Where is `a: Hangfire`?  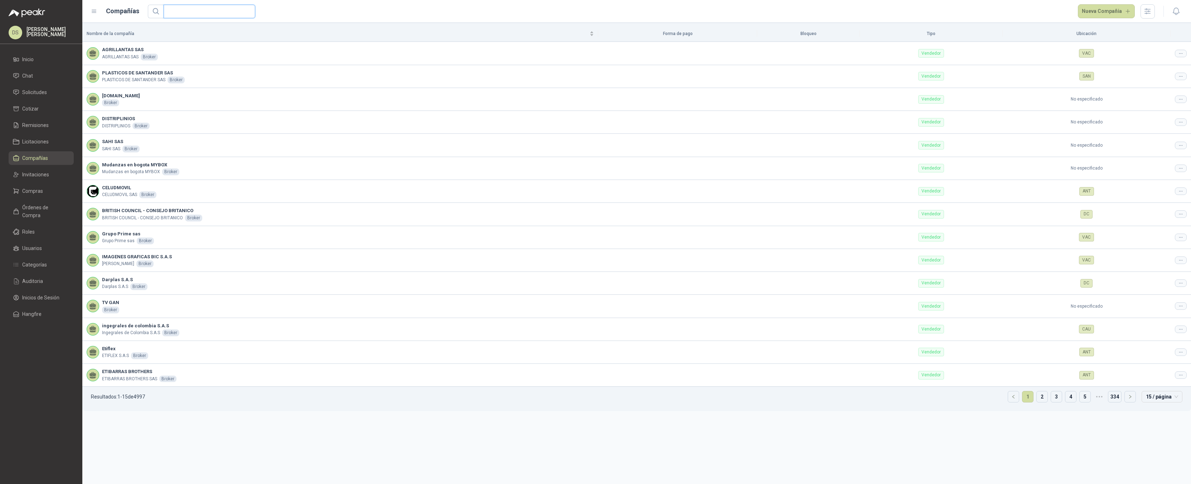
a: Hangfire is located at coordinates (41, 314).